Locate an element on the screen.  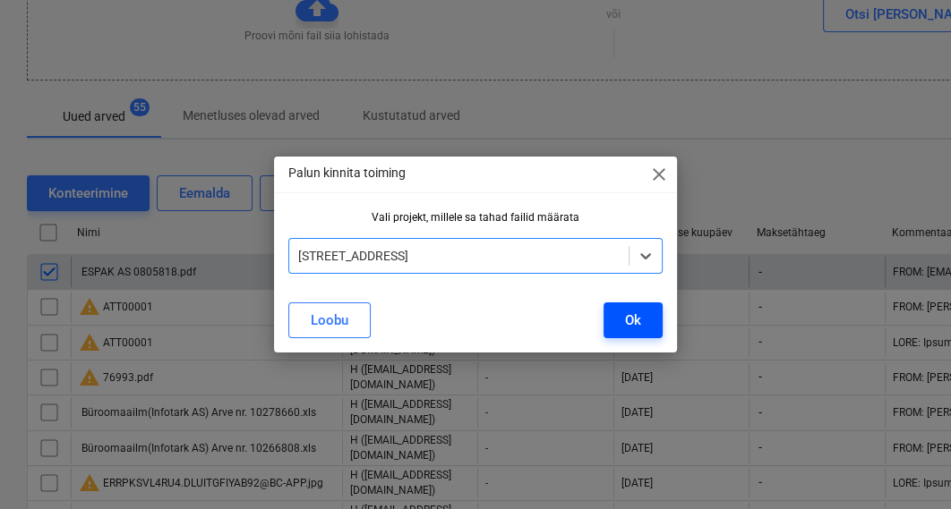
span: close is located at coordinates (659, 175).